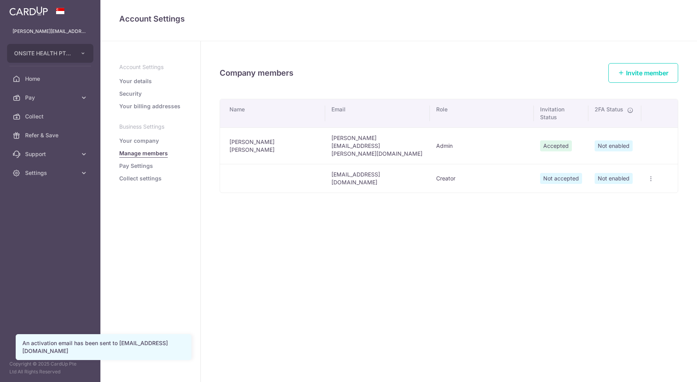 Image resolution: width=697 pixels, height=382 pixels. What do you see at coordinates (139, 141) in the screenshot?
I see `a: Your company` at bounding box center [139, 141].